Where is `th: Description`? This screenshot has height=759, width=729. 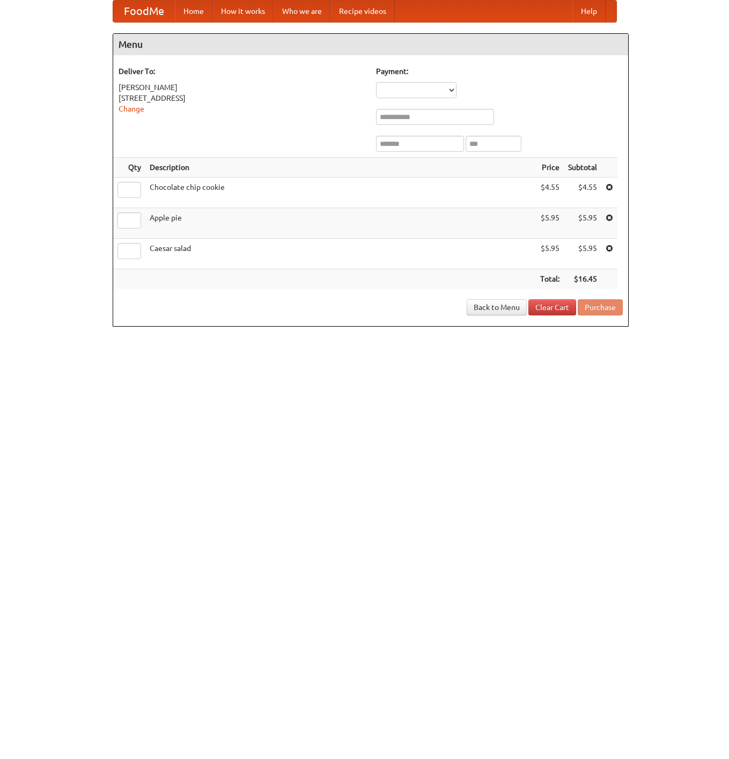 th: Description is located at coordinates (341, 167).